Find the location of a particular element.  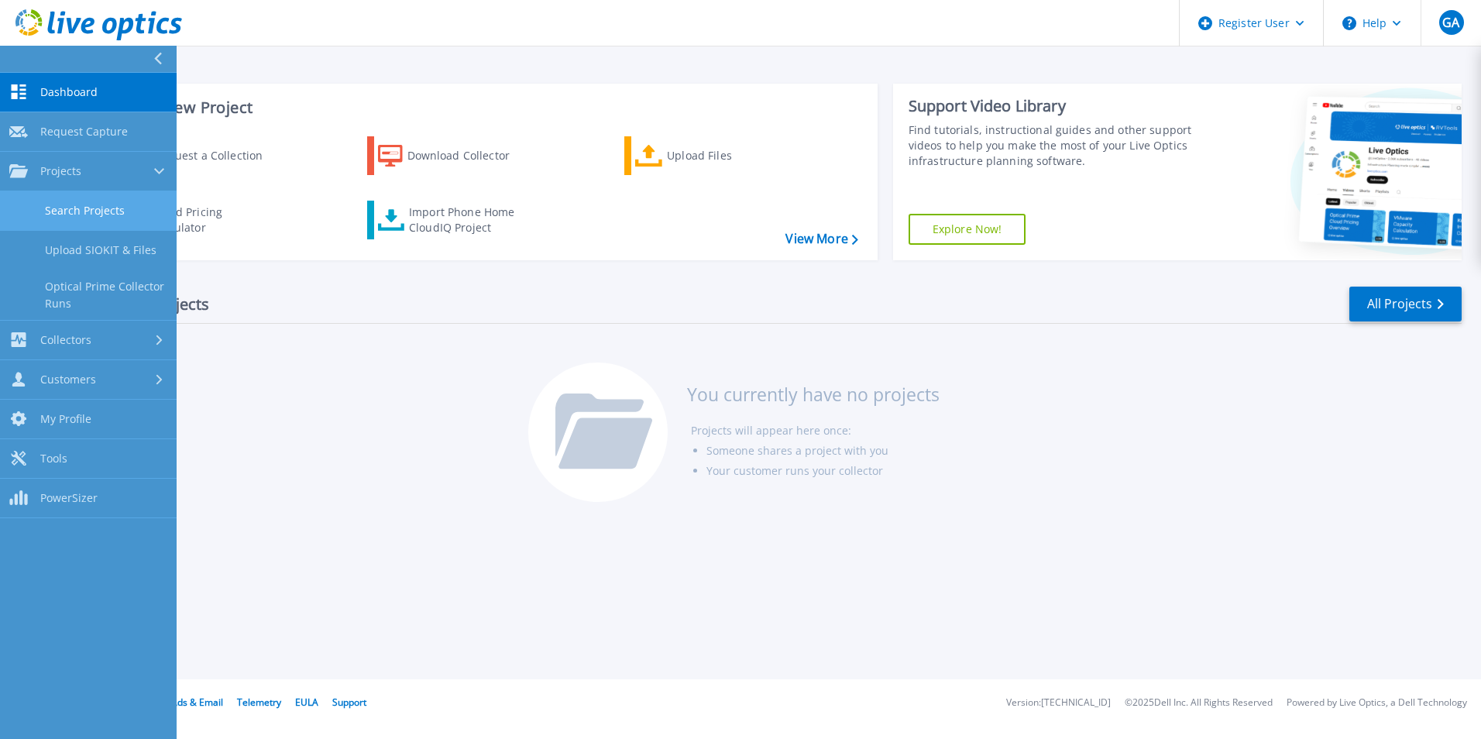

a: View More is located at coordinates (821, 239).